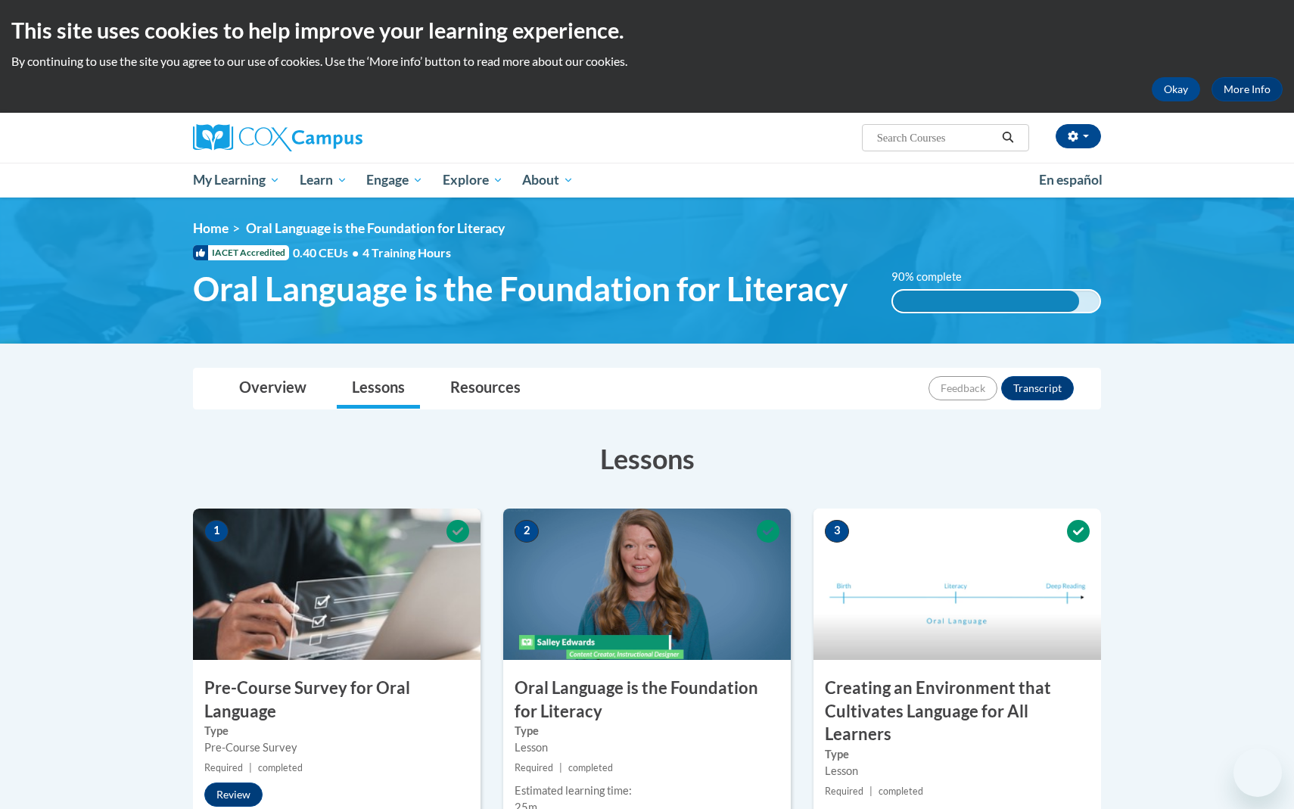 The height and width of the screenshot is (809, 1294). I want to click on span: Learn, so click(323, 180).